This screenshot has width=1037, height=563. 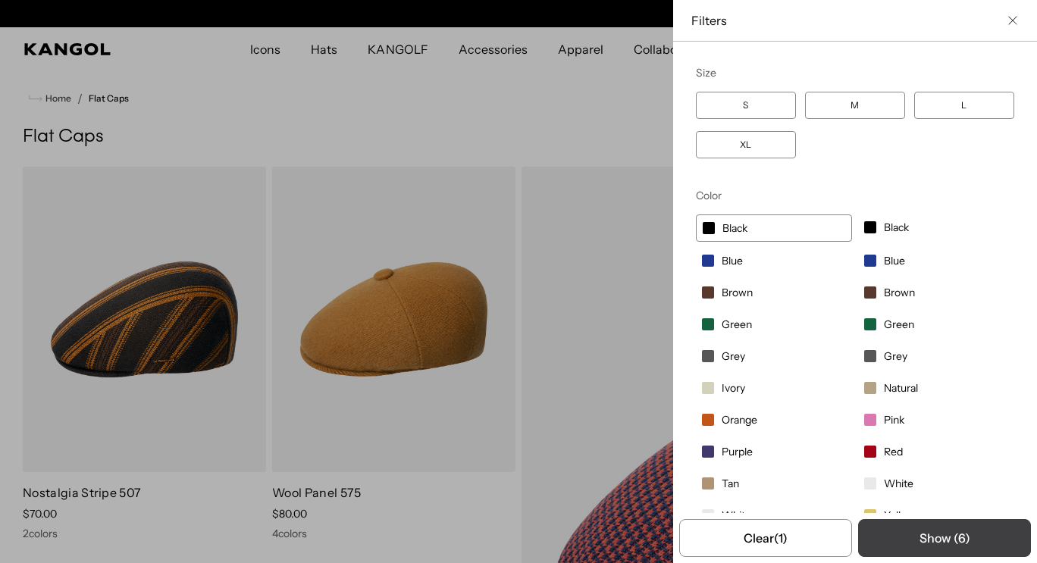 What do you see at coordinates (893, 452) in the screenshot?
I see `span: Red` at bounding box center [893, 452].